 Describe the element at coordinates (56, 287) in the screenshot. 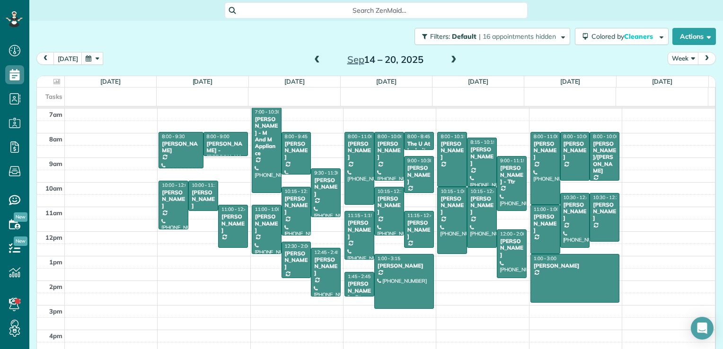

I see `span: 2pm` at that location.